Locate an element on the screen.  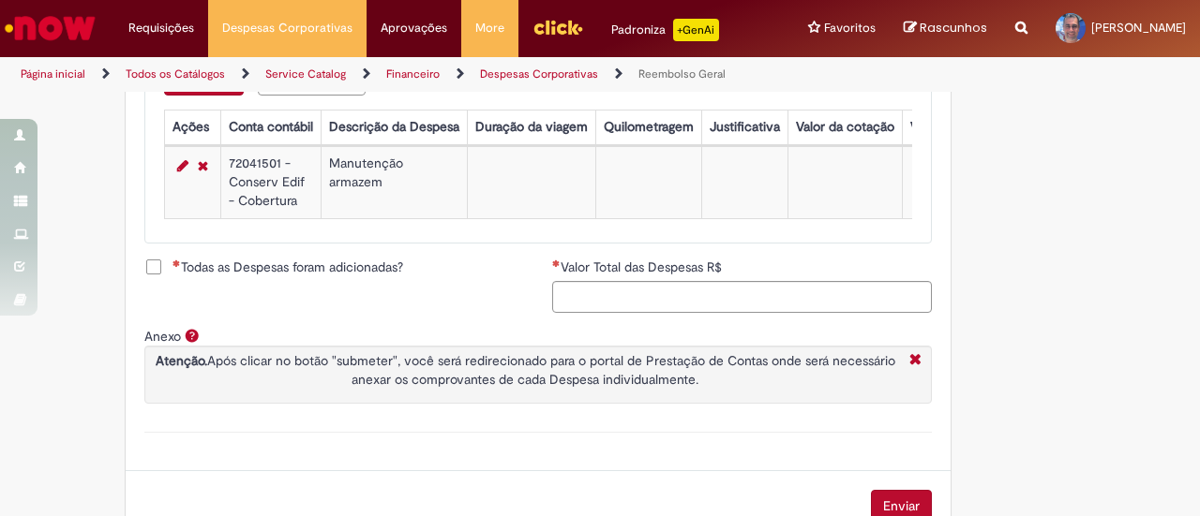
a: Rascunhos is located at coordinates (945, 28).